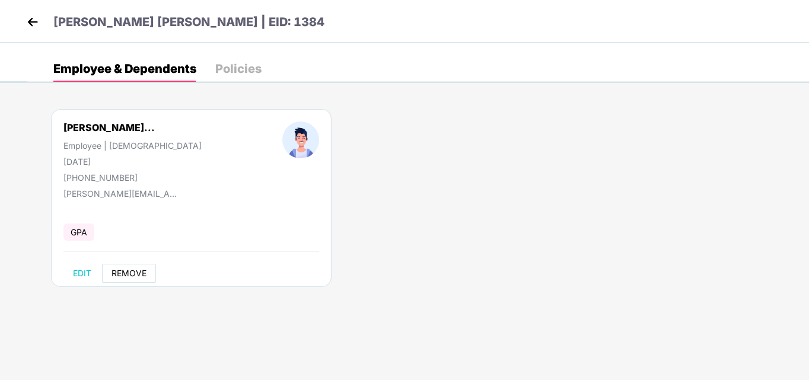 The height and width of the screenshot is (380, 809). What do you see at coordinates (33, 22) in the screenshot?
I see `img: back` at bounding box center [33, 22].